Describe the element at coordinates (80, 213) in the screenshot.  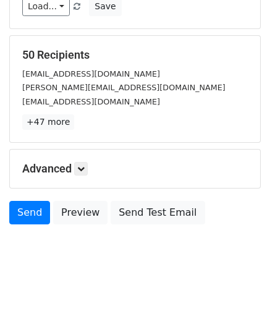
I see `a: Preview` at that location.